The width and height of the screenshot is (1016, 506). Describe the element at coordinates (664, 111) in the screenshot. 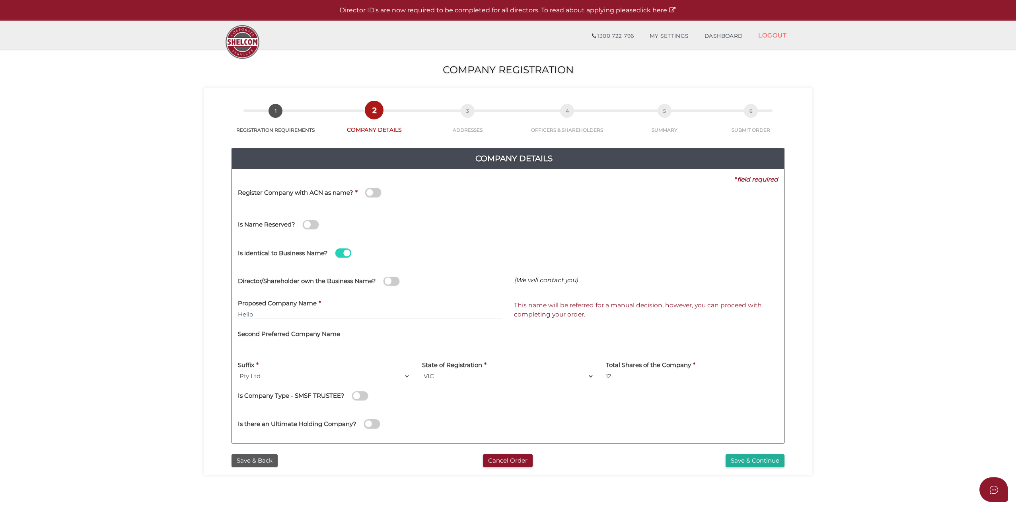

I see `span: 5` at that location.